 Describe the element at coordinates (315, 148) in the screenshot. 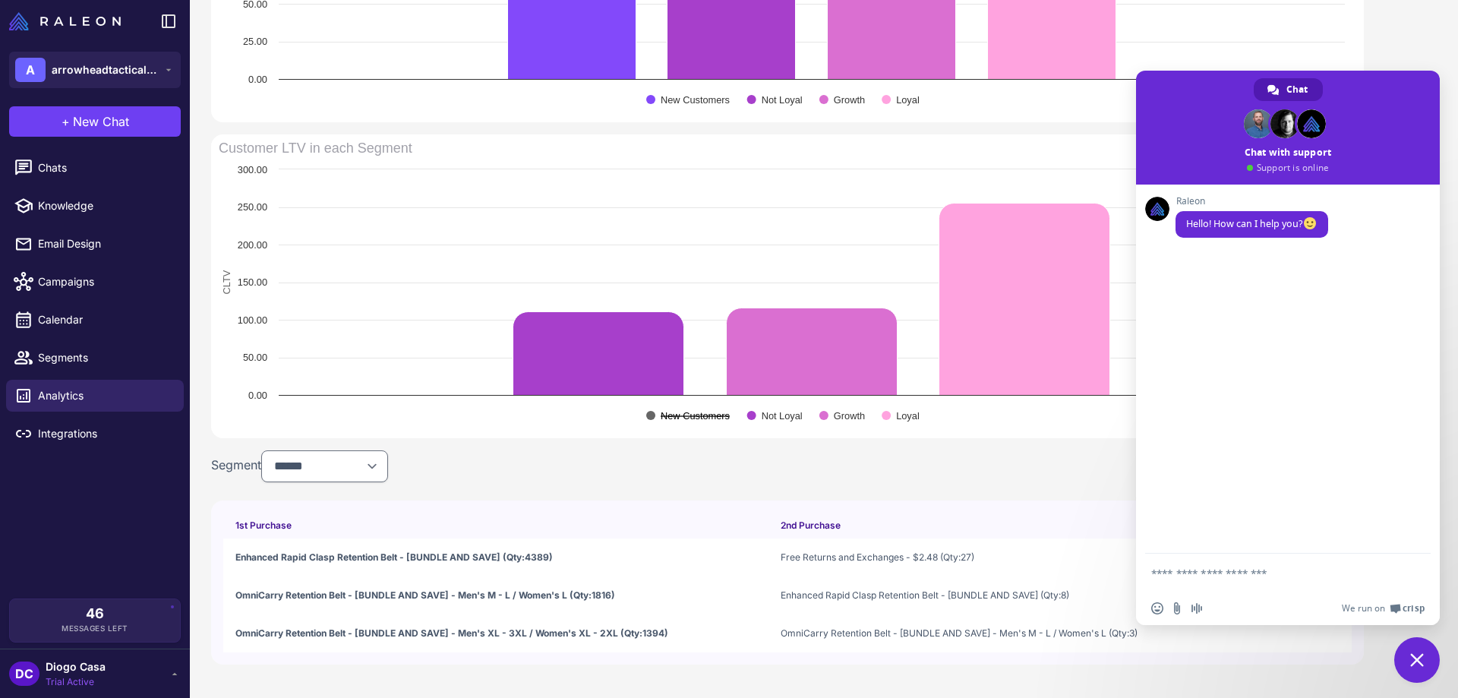

I see `text: Customer LTV in each Segment` at that location.